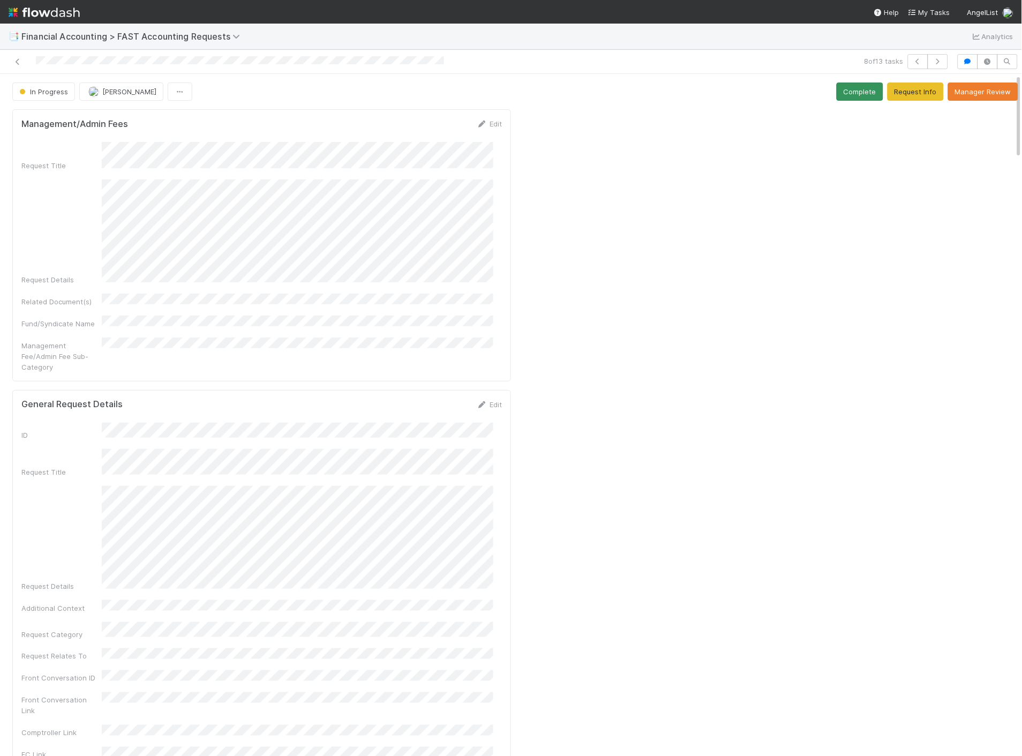 This screenshot has width=1022, height=756. What do you see at coordinates (929, 12) in the screenshot?
I see `span: My Tasks` at bounding box center [929, 12].